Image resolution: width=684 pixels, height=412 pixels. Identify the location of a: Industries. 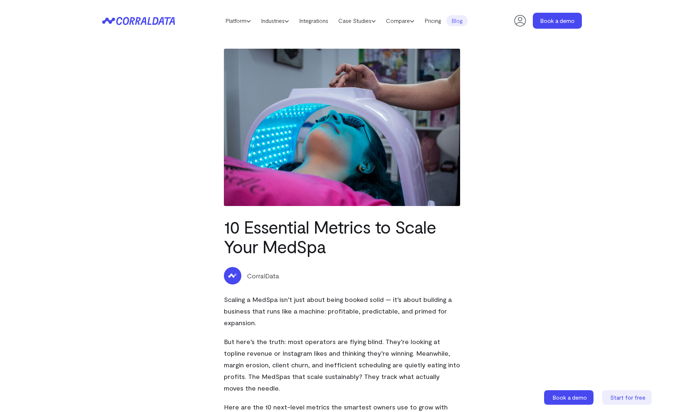
(275, 21).